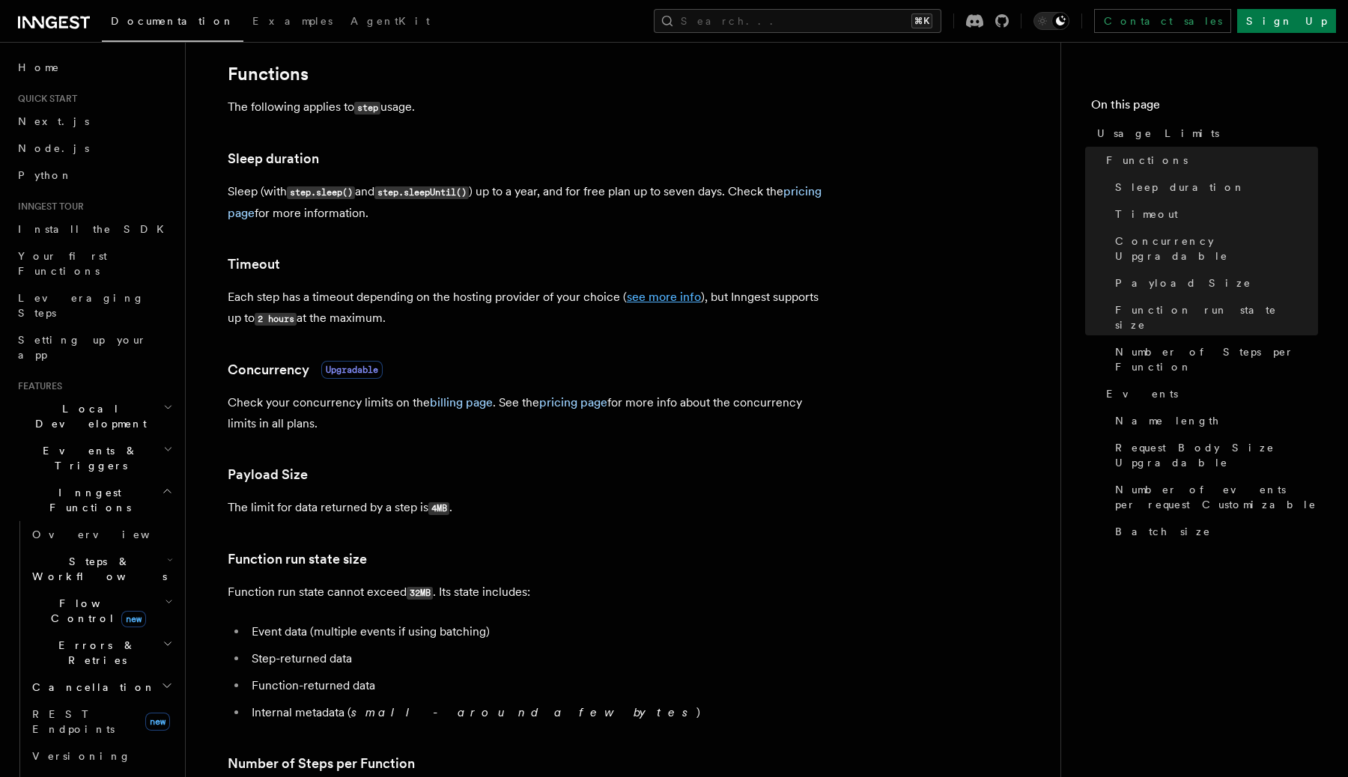 This screenshot has height=777, width=1348. What do you see at coordinates (94, 347) in the screenshot?
I see `a: Setting up your app` at bounding box center [94, 347].